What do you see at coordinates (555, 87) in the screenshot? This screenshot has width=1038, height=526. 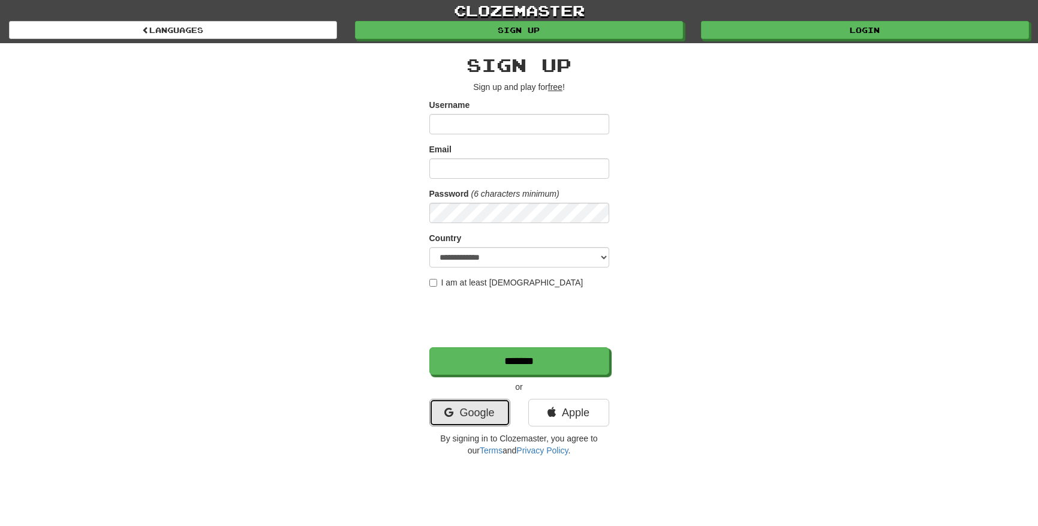 I see `u: free` at bounding box center [555, 87].